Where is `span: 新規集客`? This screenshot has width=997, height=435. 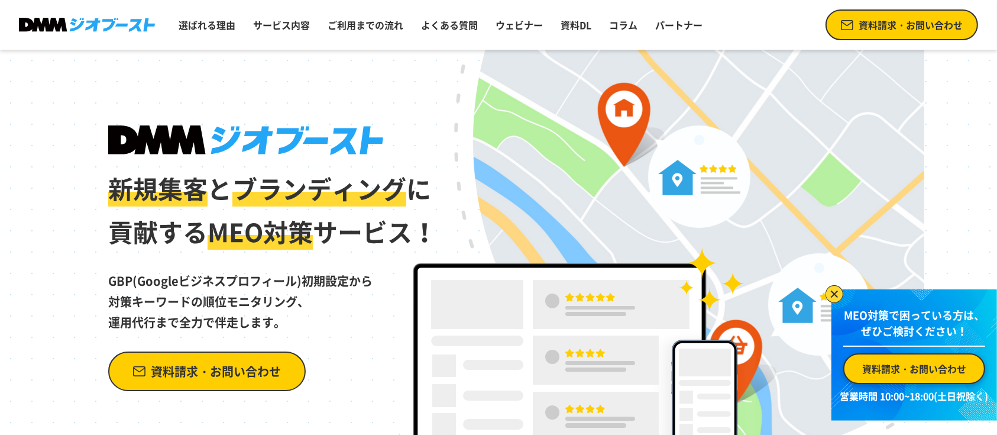
span: 新規集客 is located at coordinates (158, 188).